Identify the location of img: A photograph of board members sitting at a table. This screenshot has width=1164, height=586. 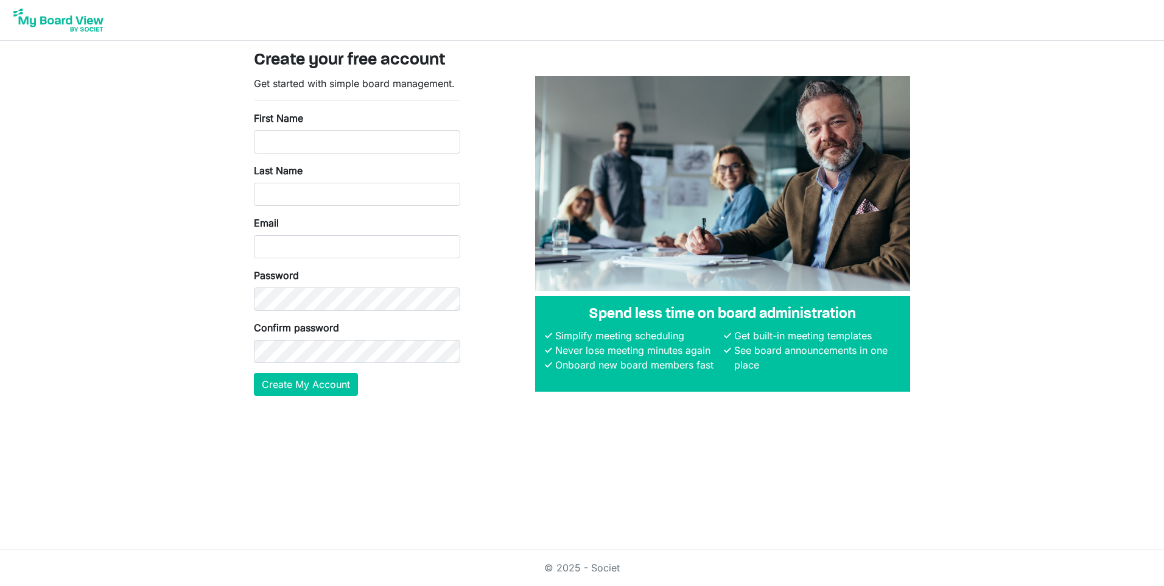
(723, 183).